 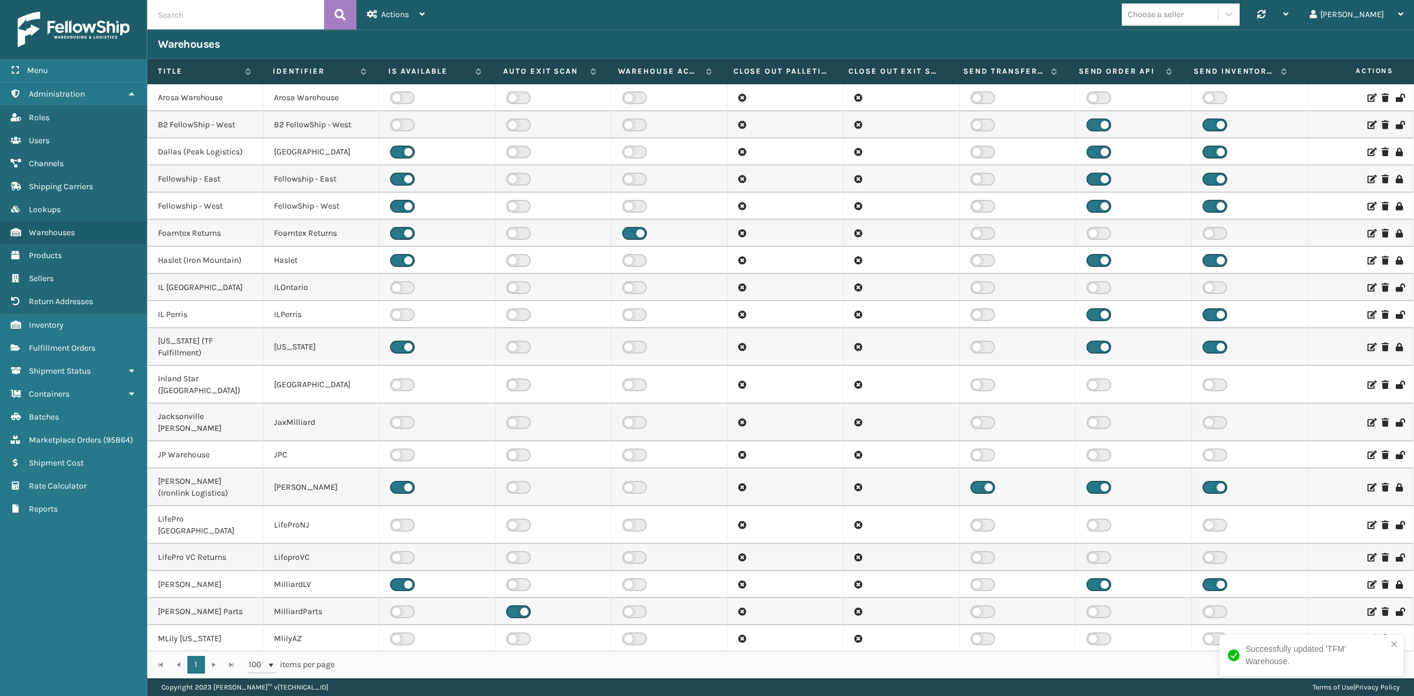 I want to click on td: MlilyAZ, so click(x=321, y=638).